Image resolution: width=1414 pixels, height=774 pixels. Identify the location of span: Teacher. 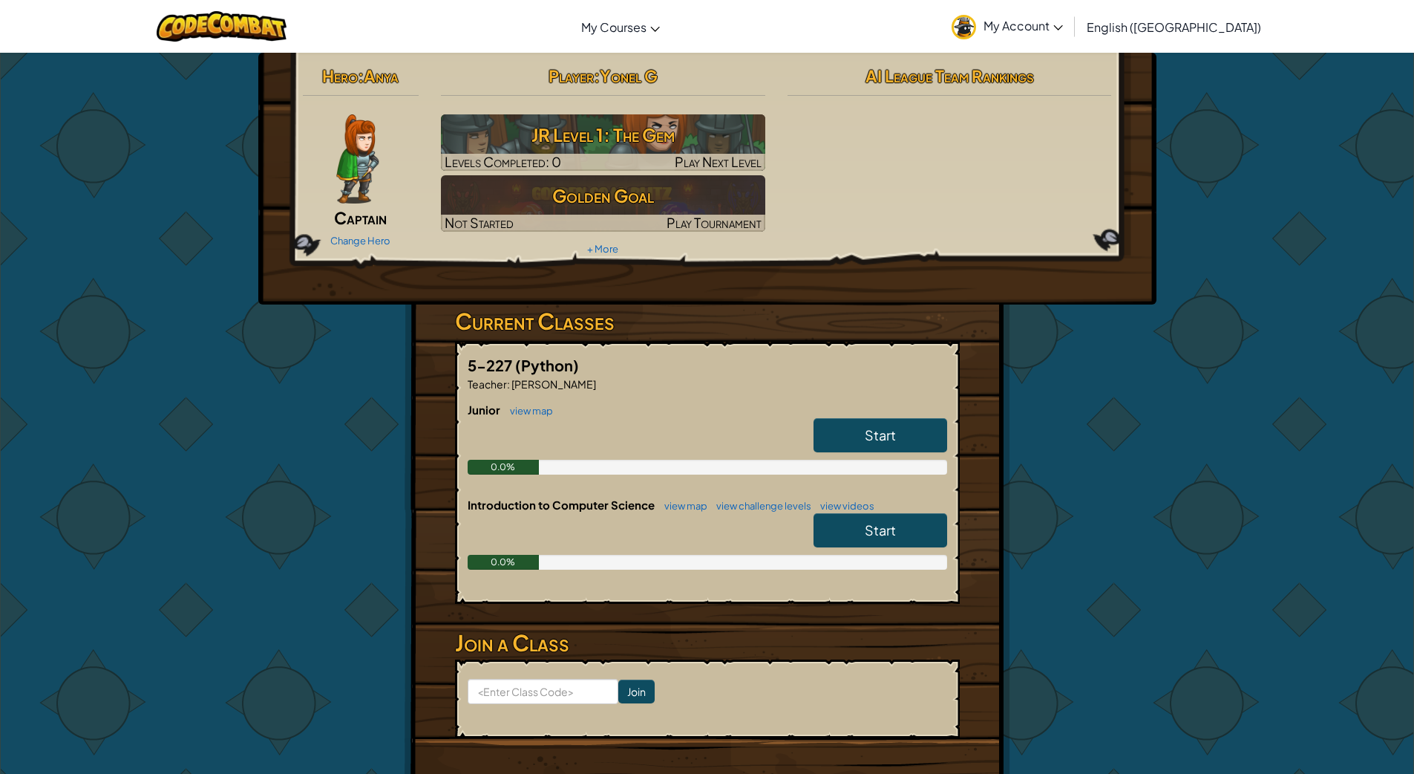
(487, 384).